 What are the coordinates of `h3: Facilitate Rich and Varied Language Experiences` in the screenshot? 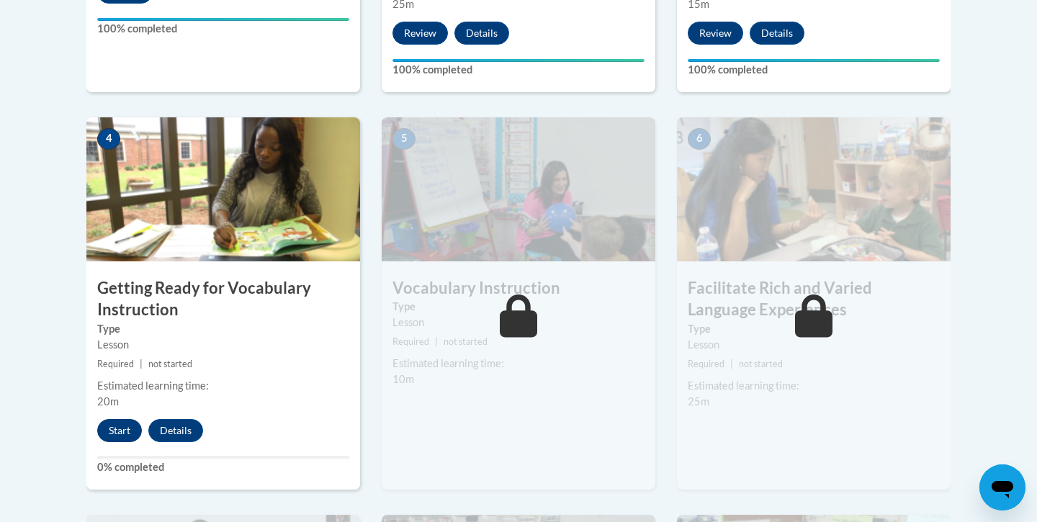 It's located at (814, 300).